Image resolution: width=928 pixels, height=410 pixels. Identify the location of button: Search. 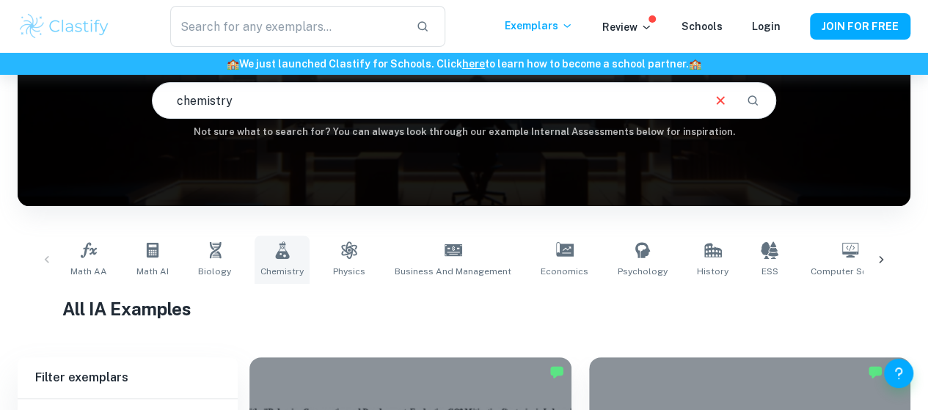
(753, 101).